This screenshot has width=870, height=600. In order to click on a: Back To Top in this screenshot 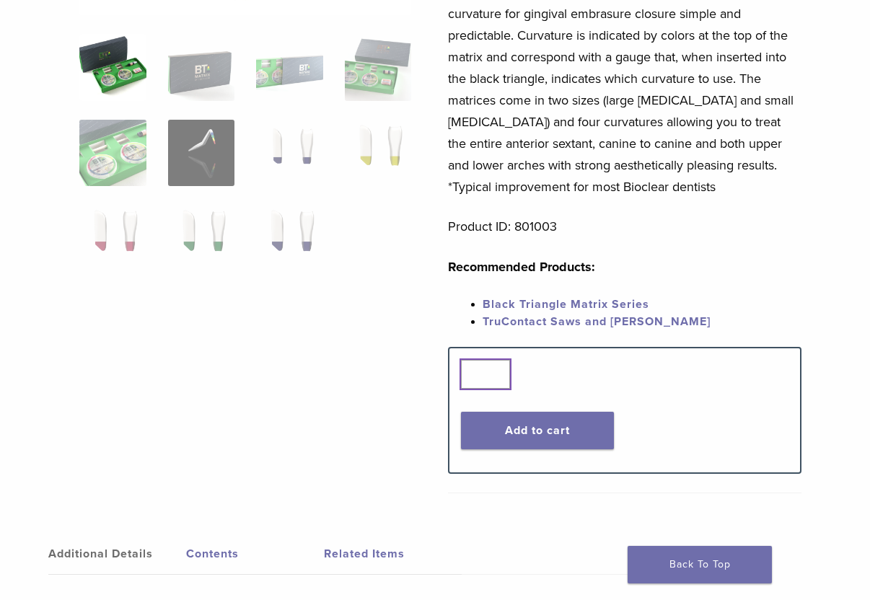, I will do `click(699, 565)`.